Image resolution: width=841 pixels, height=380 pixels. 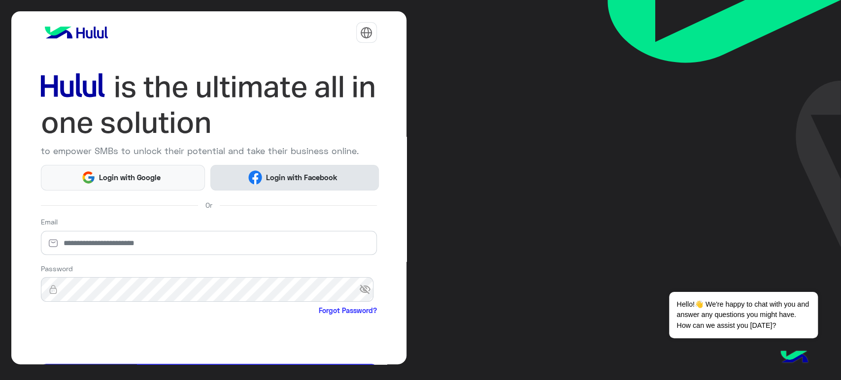 I want to click on img: Facebook, so click(x=255, y=177).